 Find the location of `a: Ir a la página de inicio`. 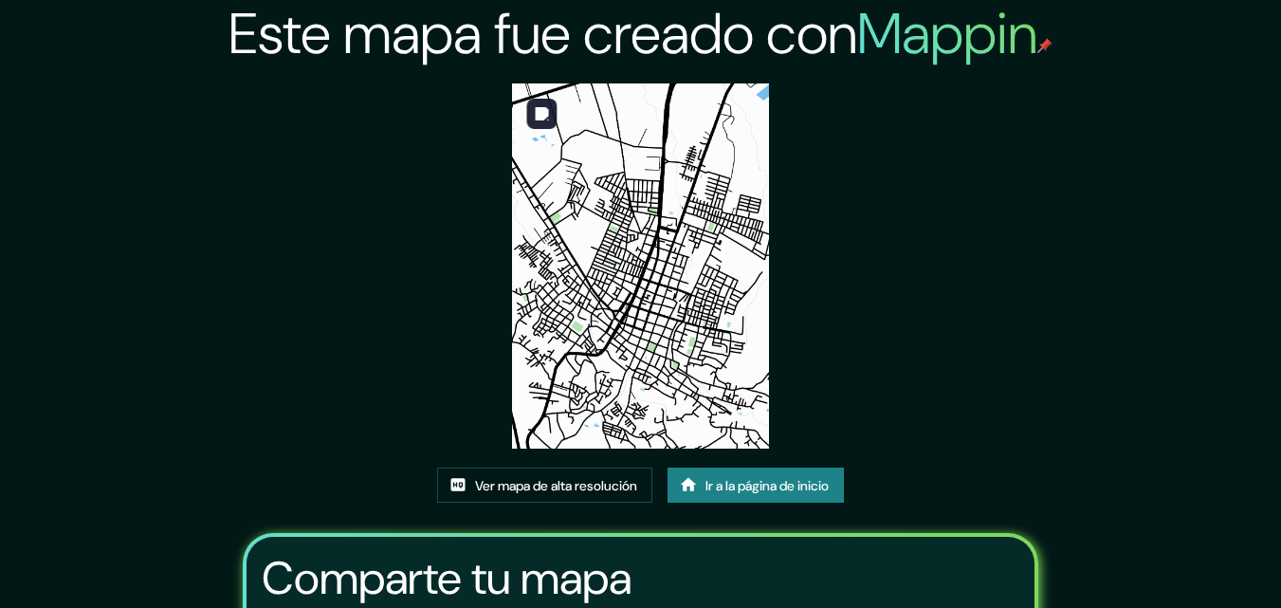

a: Ir a la página de inicio is located at coordinates (756, 485).